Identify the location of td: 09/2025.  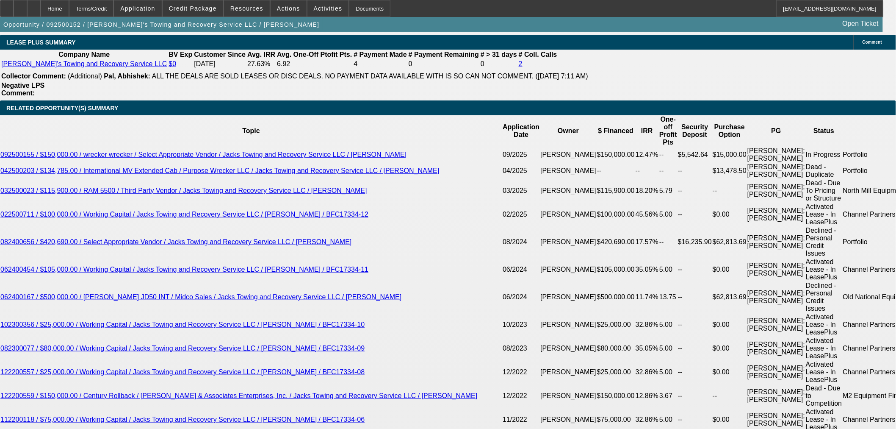
(521, 155).